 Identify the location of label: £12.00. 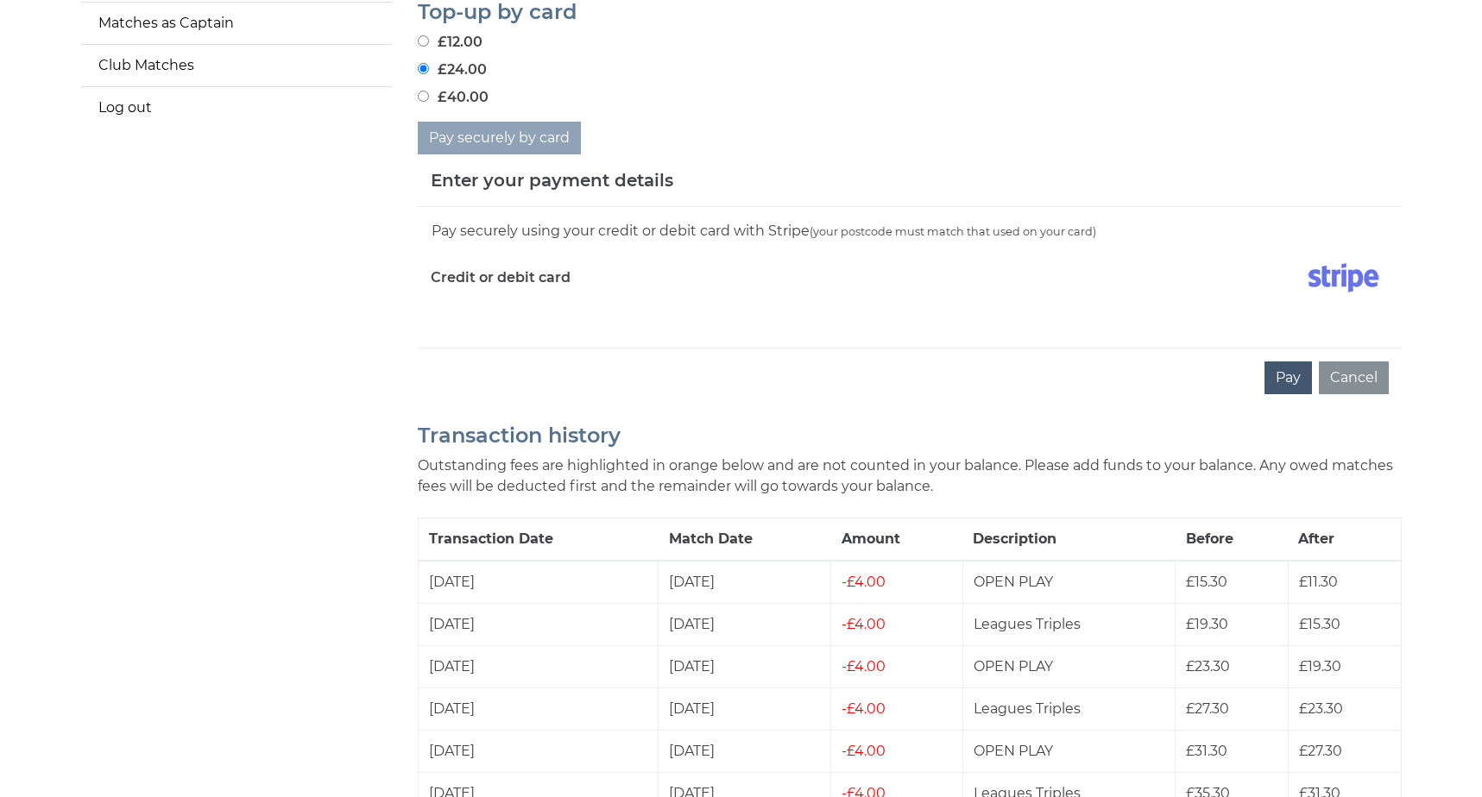
(450, 42).